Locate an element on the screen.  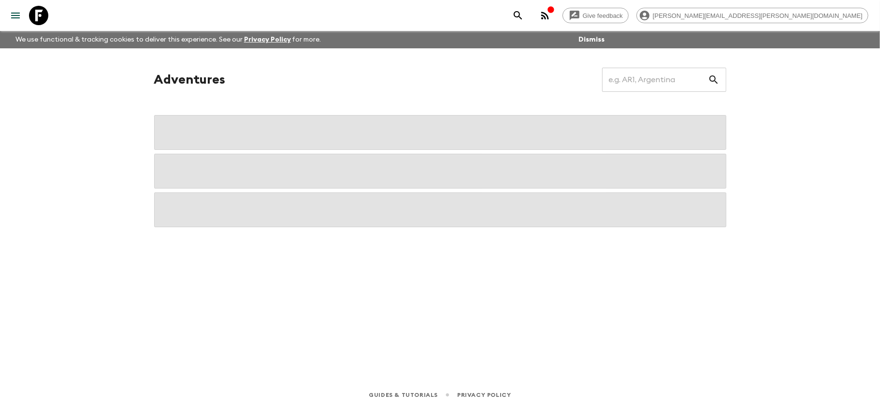
a: Guides & Tutorials is located at coordinates (403, 395).